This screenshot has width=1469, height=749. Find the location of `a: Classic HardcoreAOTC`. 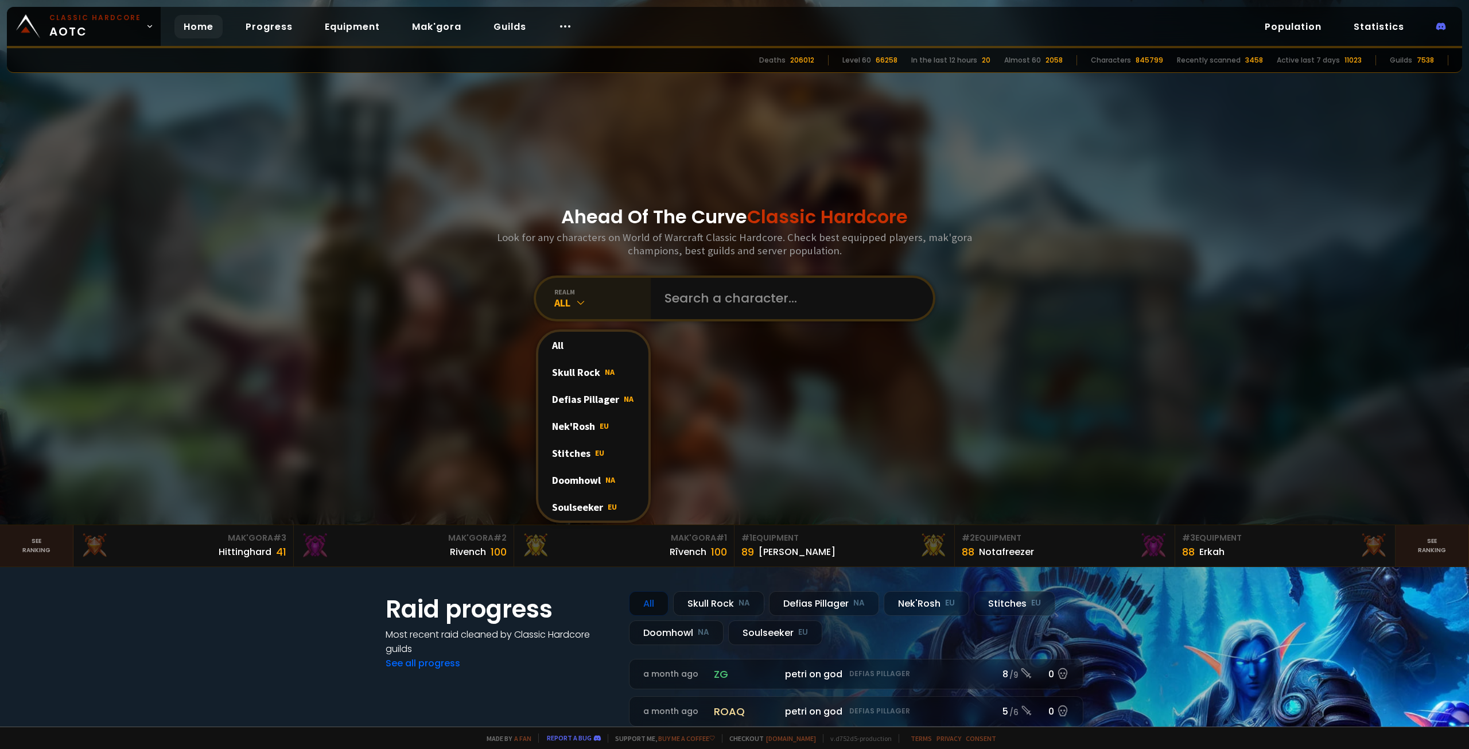

a: Classic HardcoreAOTC is located at coordinates (84, 26).